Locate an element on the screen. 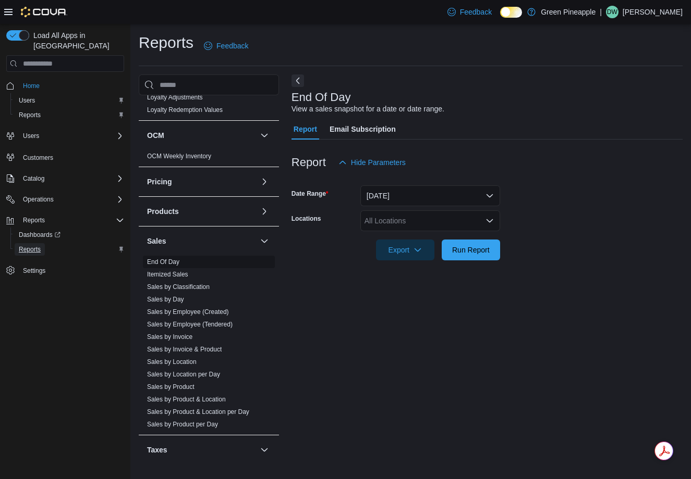 This screenshot has height=479, width=691. span: Sales by Day is located at coordinates (165, 300).